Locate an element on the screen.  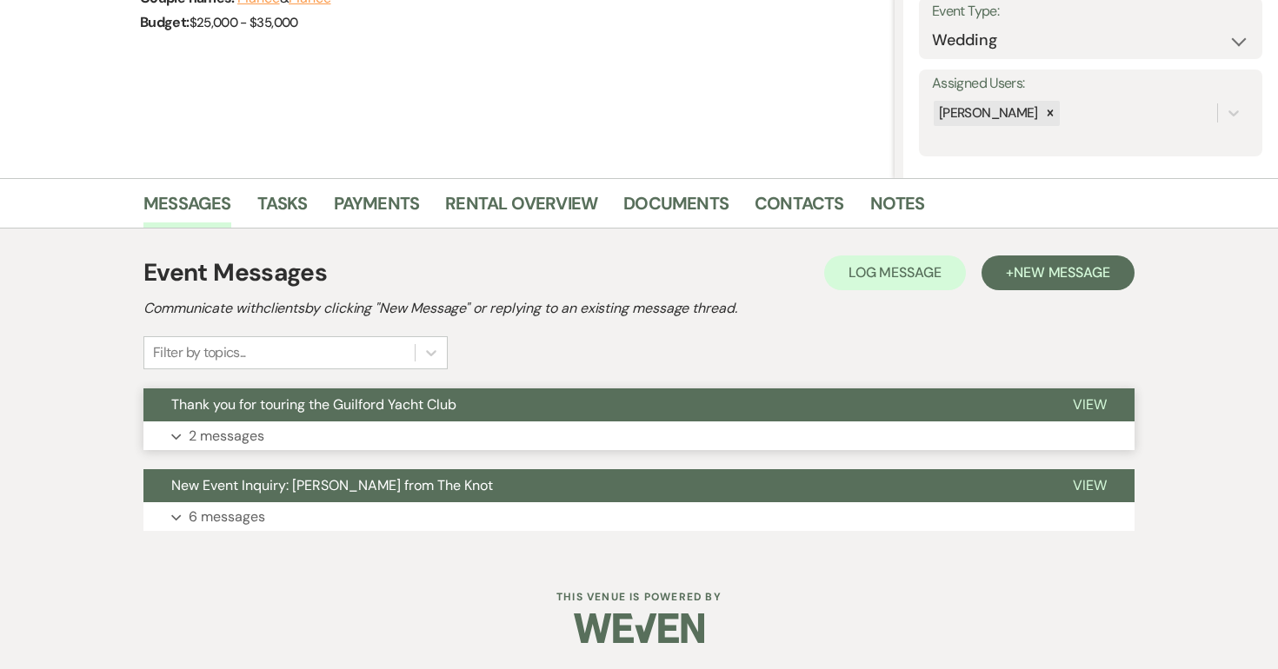
span: New Message is located at coordinates (1061, 272).